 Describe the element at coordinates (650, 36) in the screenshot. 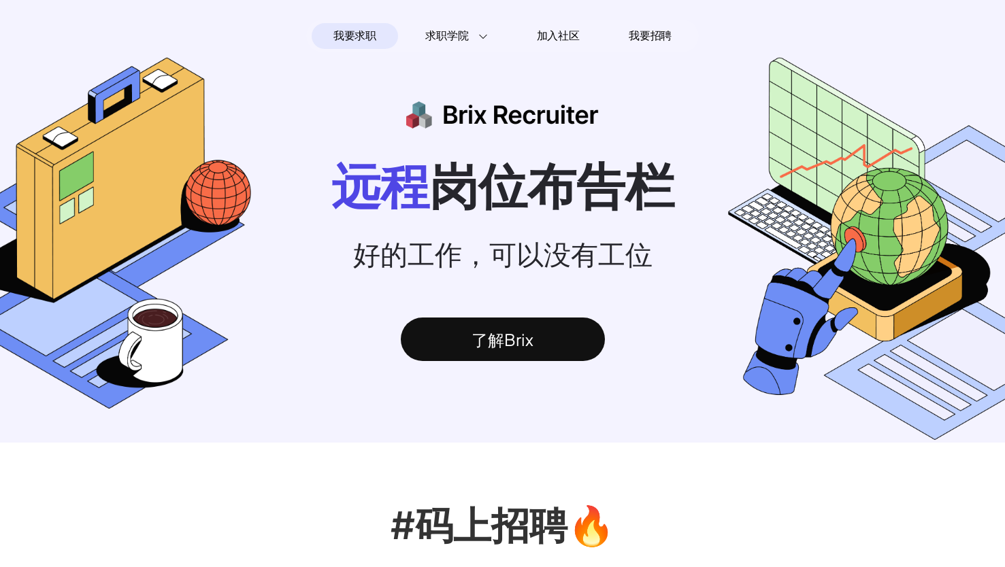

I see `span: 我要招聘` at that location.